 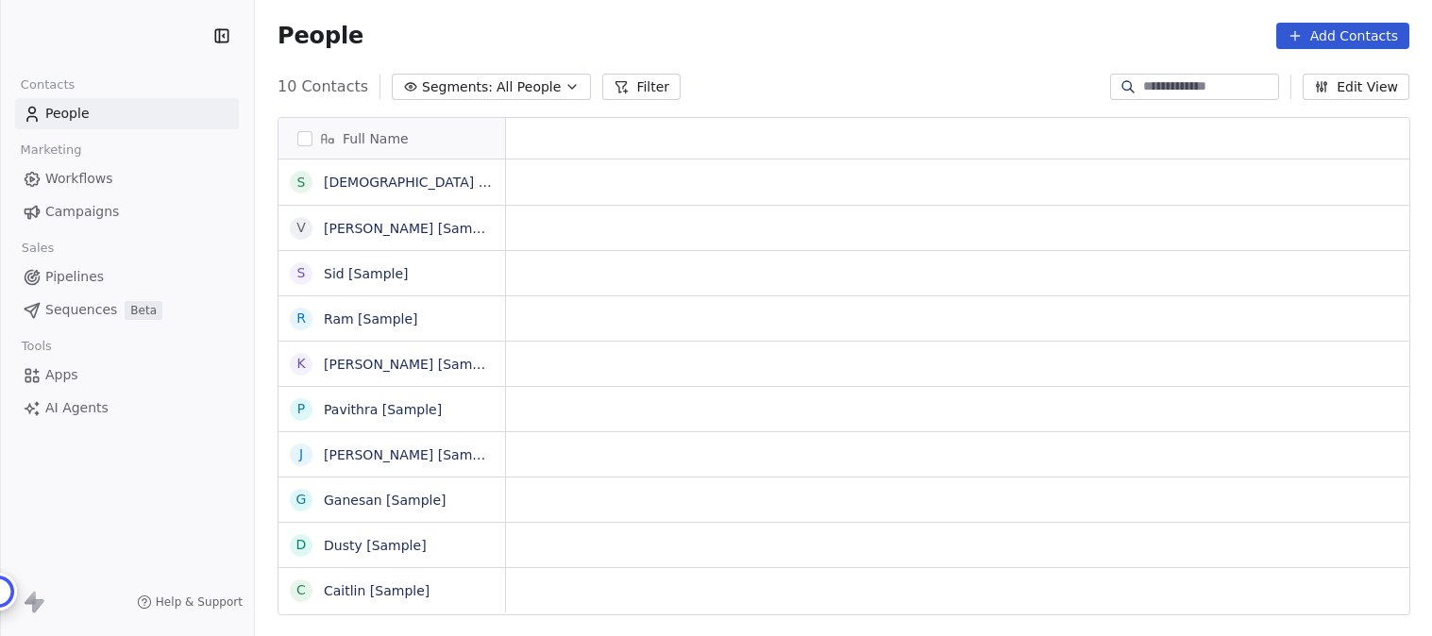 I want to click on a: Campaigns, so click(x=127, y=212).